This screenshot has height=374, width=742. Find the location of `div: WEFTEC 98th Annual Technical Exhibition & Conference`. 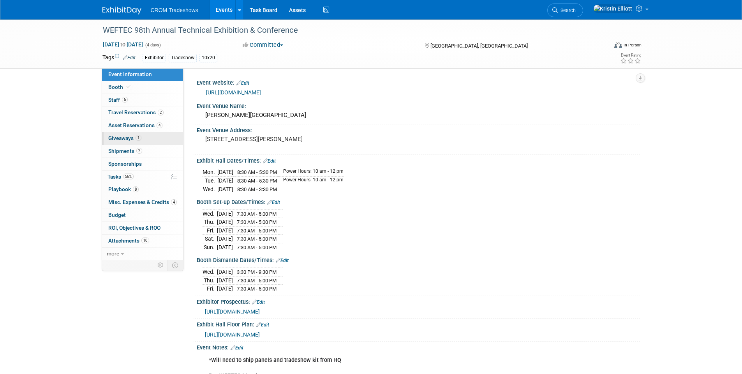

div: WEFTEC 98th Annual Technical Exhibition & Conference is located at coordinates (348, 30).